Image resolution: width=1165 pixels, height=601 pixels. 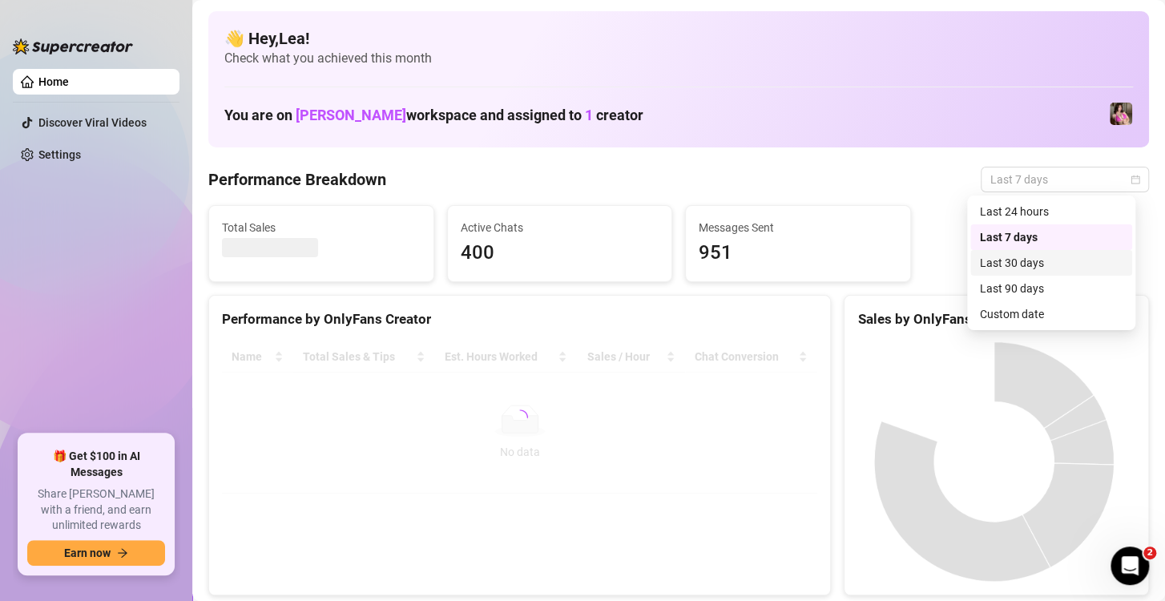 What do you see at coordinates (96, 464) in the screenshot?
I see `span: 🎁 Get $100 in AI Messages` at bounding box center [96, 464].